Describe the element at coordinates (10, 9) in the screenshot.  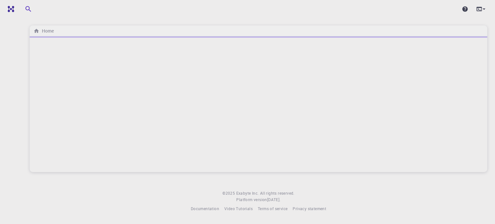
I see `img: logo` at that location.